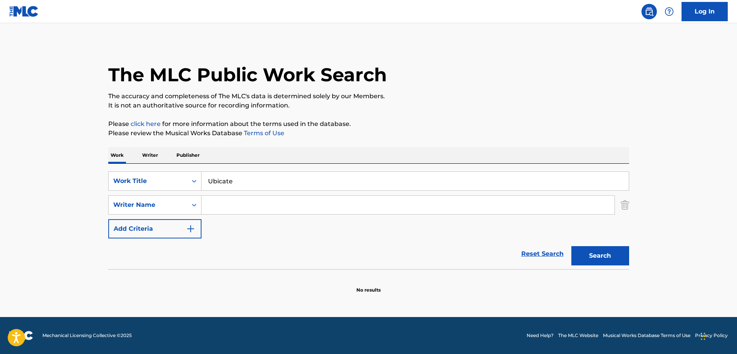  What do you see at coordinates (146, 124) in the screenshot?
I see `a: click here` at bounding box center [146, 124].